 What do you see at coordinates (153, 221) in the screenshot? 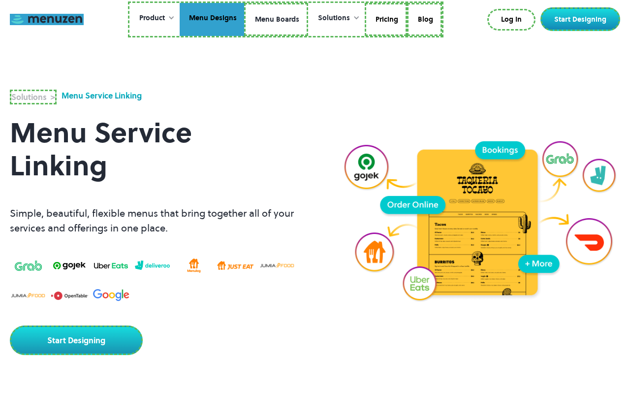
I see `p: Simple, beautiful, flexible menus that bring together all of your services and offerings in one p...` at bounding box center [153, 221].